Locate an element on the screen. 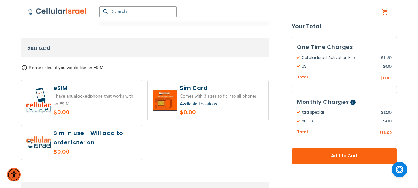 The image size is (418, 188). span: Monthly Charges is located at coordinates (323, 102).